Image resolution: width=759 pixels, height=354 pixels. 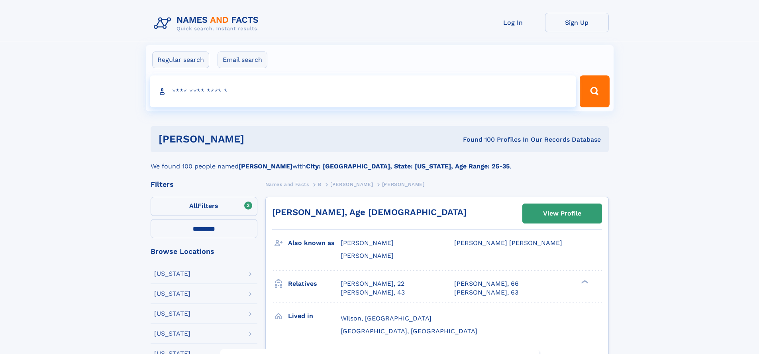 I want to click on label: Email search, so click(x=242, y=60).